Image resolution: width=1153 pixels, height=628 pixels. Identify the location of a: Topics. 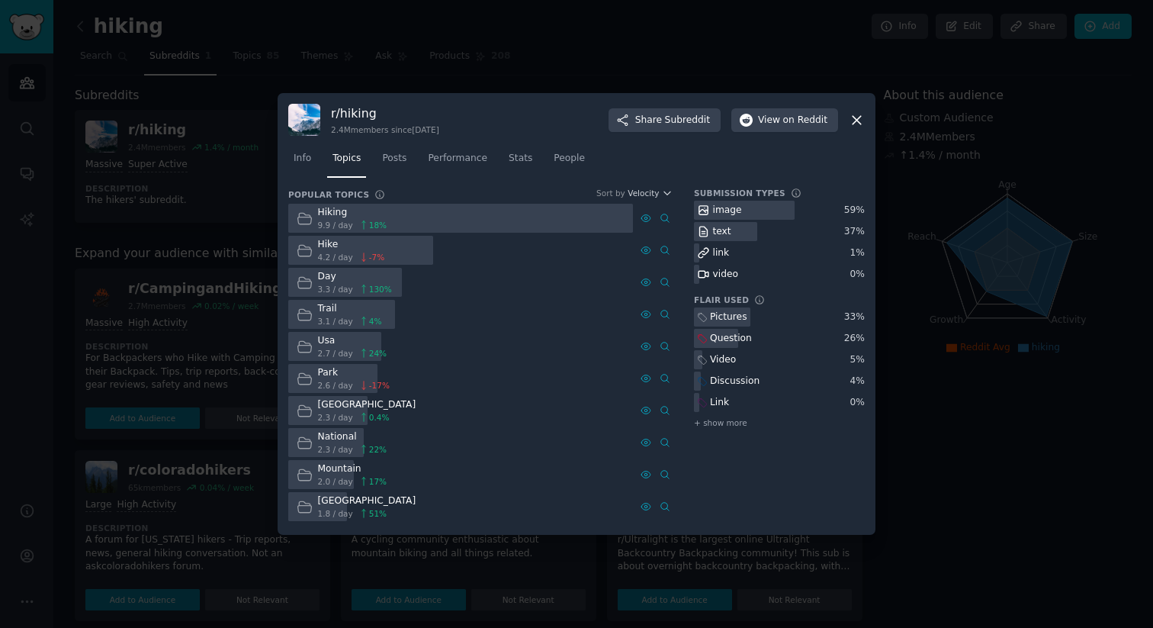
(346, 162).